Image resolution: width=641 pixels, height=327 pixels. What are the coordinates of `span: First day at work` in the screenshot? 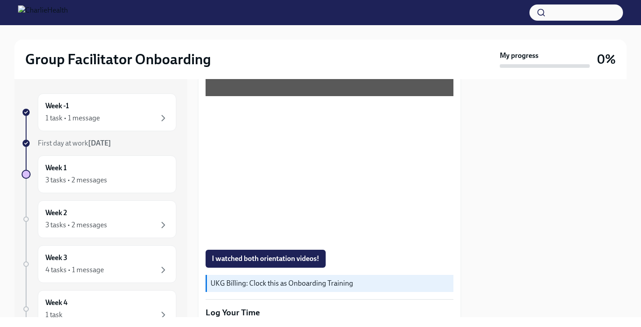 It's located at (74, 143).